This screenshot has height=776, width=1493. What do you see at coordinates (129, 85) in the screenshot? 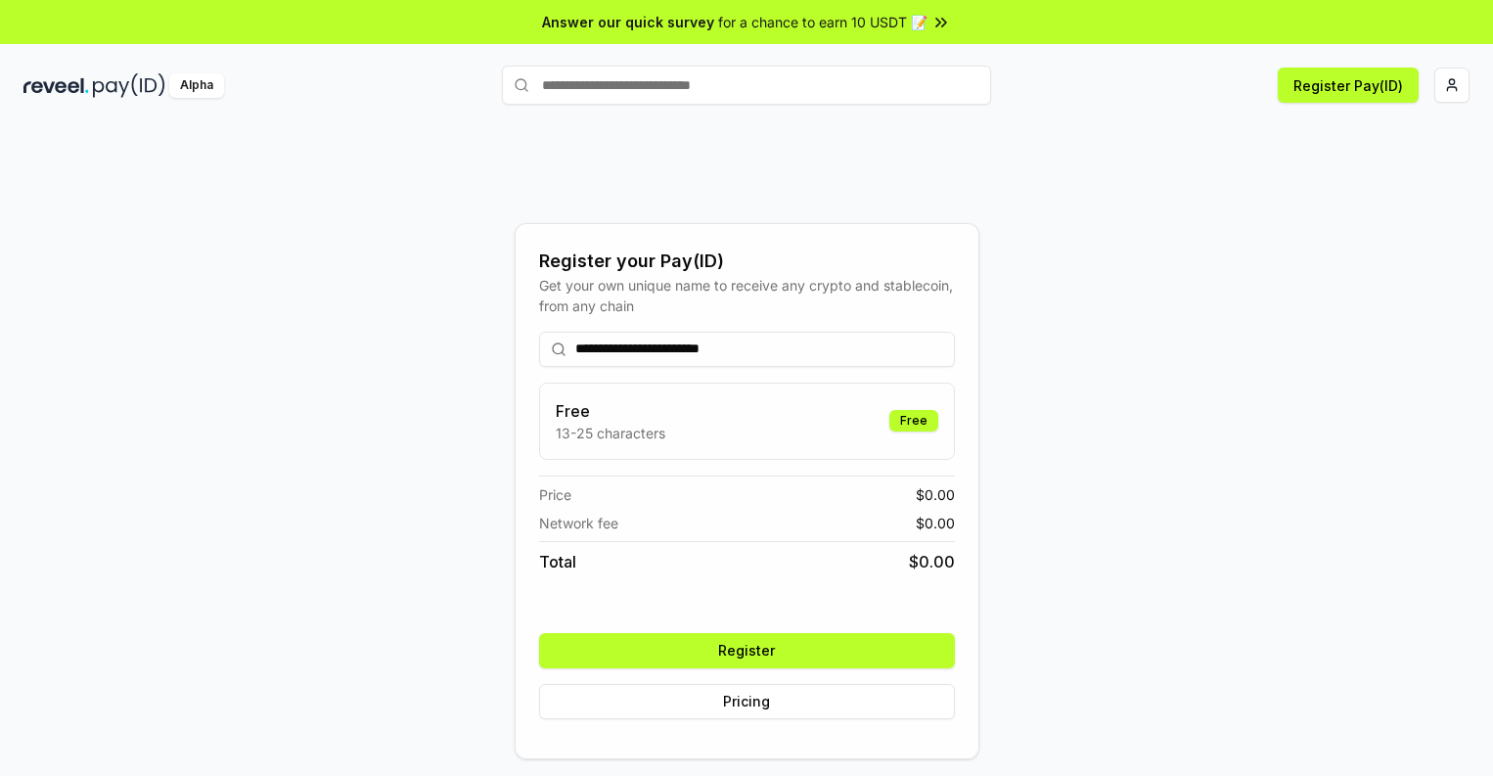
I see `img: pay_id` at bounding box center [129, 85].